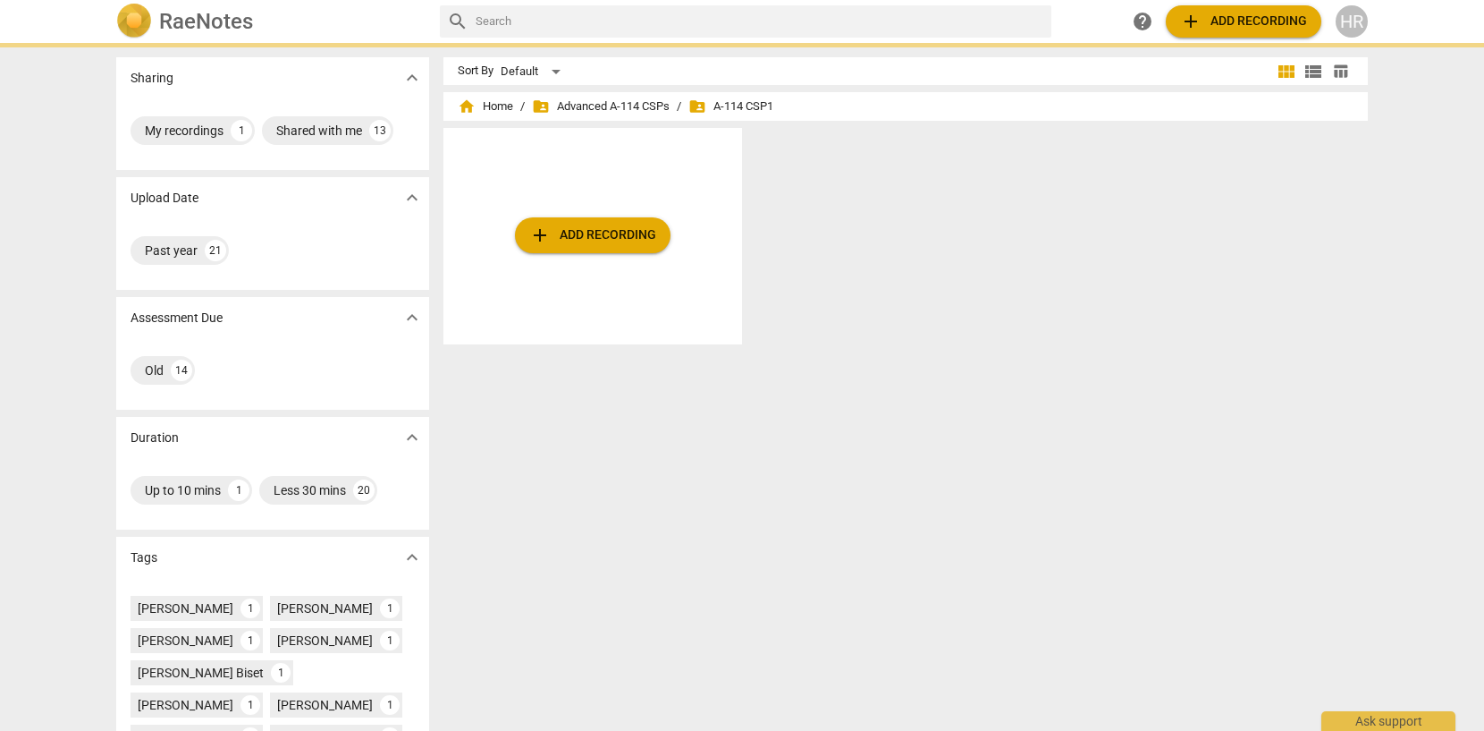  What do you see at coordinates (486, 106) in the screenshot?
I see `span: Home` at bounding box center [486, 106].